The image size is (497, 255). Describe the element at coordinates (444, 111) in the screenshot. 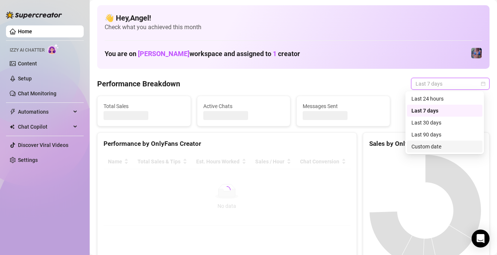

I see `div: Last 7 days` at that location.